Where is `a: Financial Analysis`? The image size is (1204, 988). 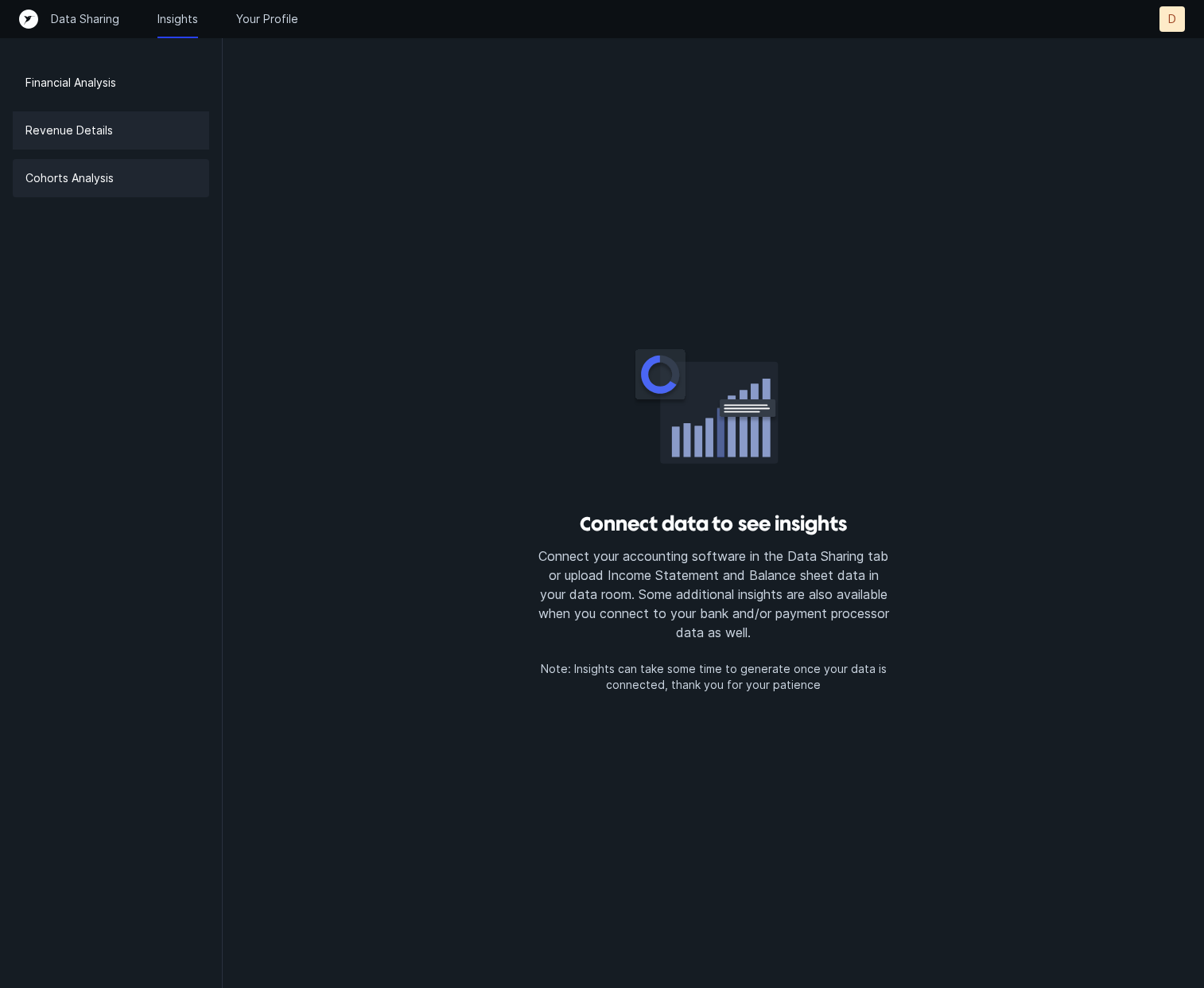
a: Financial Analysis is located at coordinates (110, 83).